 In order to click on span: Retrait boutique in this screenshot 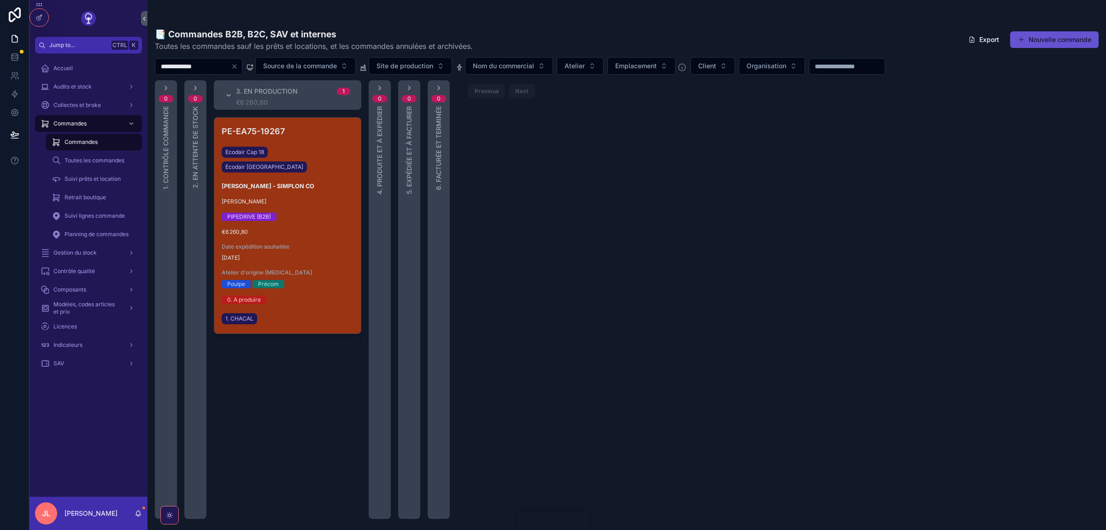, I will do `click(85, 197)`.